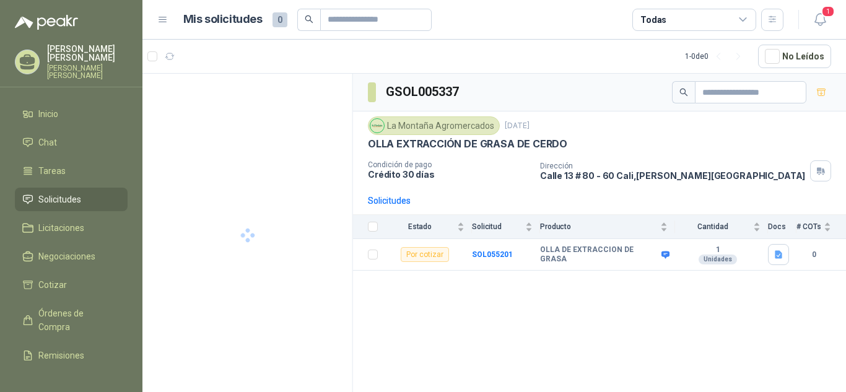 This screenshot has width=846, height=392. I want to click on span: Remisiones, so click(61, 356).